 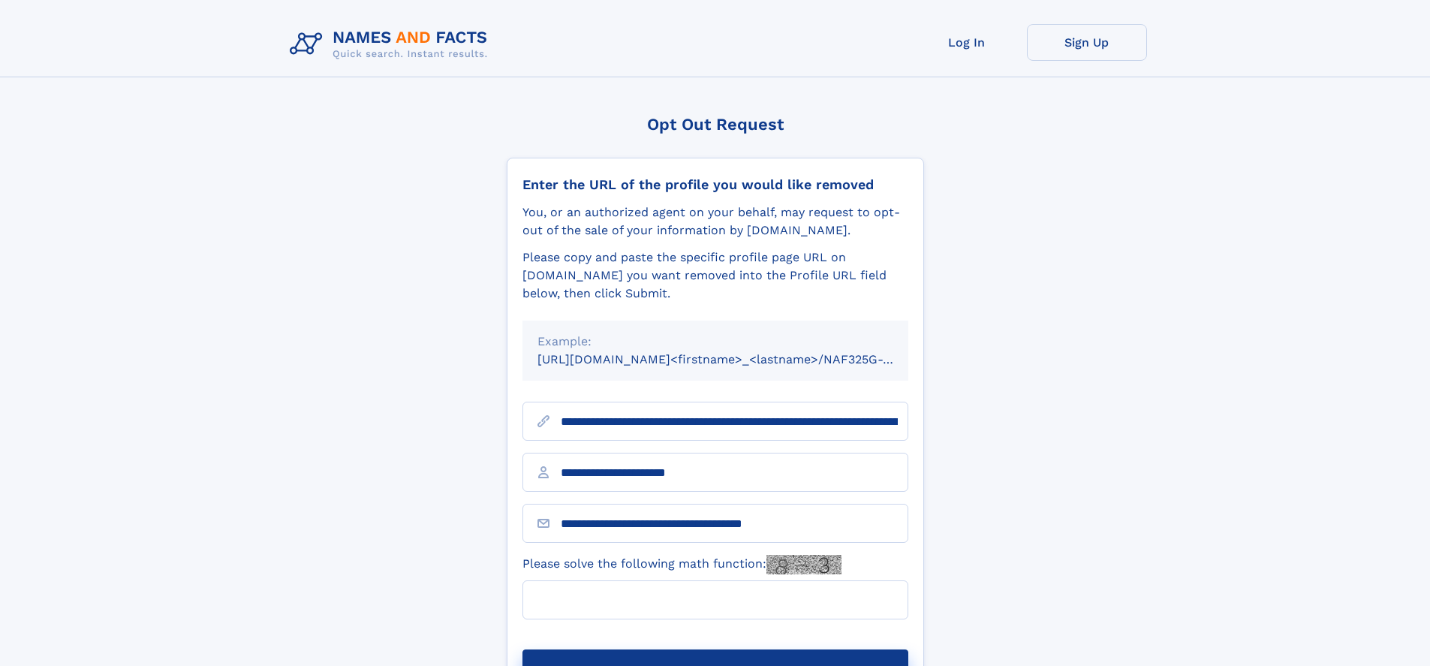 What do you see at coordinates (967, 42) in the screenshot?
I see `a: Log In` at bounding box center [967, 42].